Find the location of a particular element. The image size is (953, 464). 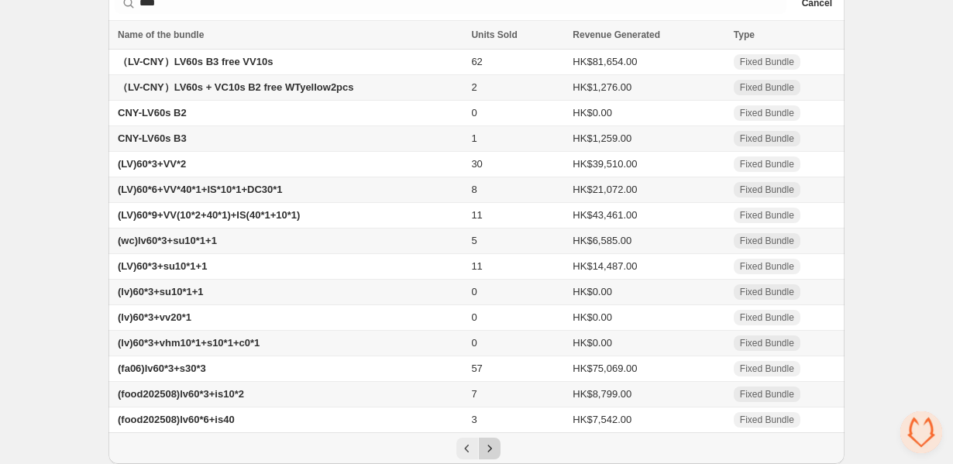

span: HK$7,542.00 is located at coordinates (602, 419).